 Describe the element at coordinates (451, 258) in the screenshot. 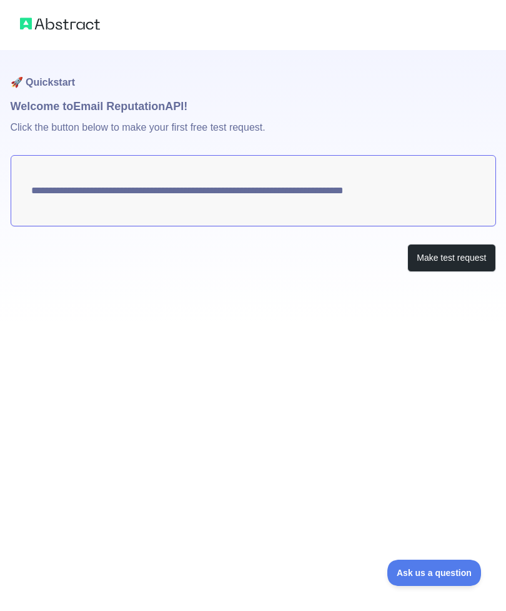

I see `button: Make test request` at that location.